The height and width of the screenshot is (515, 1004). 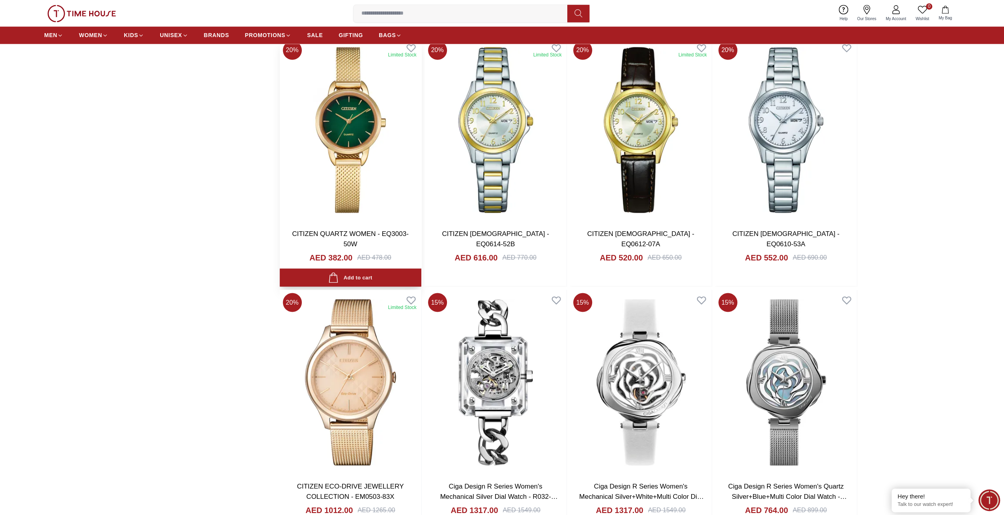 I want to click on a: Our Stores, so click(x=867, y=13).